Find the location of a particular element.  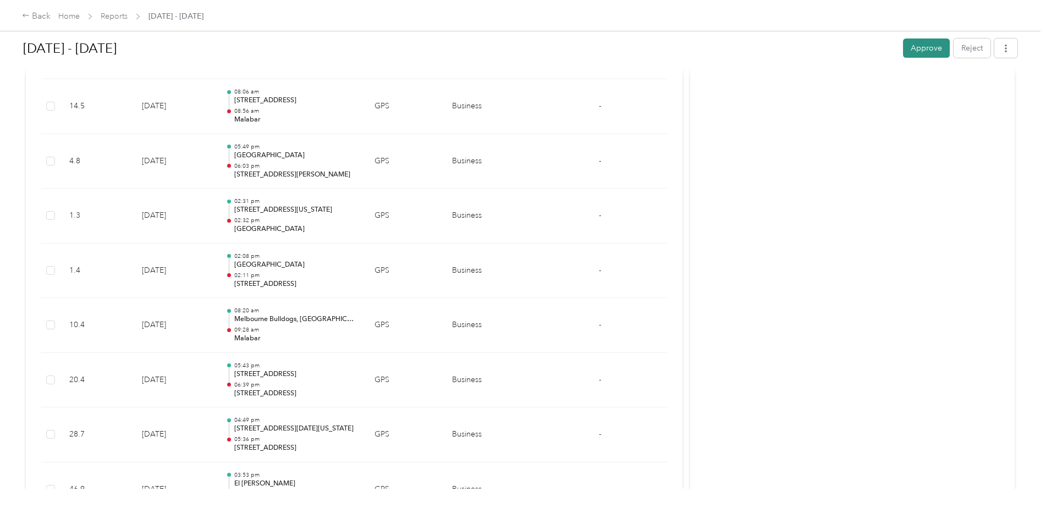

p: 02:32 pm is located at coordinates (295, 221).